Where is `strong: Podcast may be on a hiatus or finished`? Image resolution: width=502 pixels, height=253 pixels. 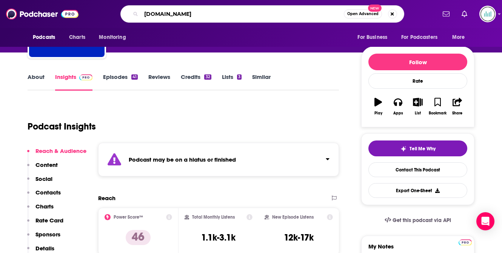 strong: Podcast may be on a hiatus or finished is located at coordinates (182, 159).